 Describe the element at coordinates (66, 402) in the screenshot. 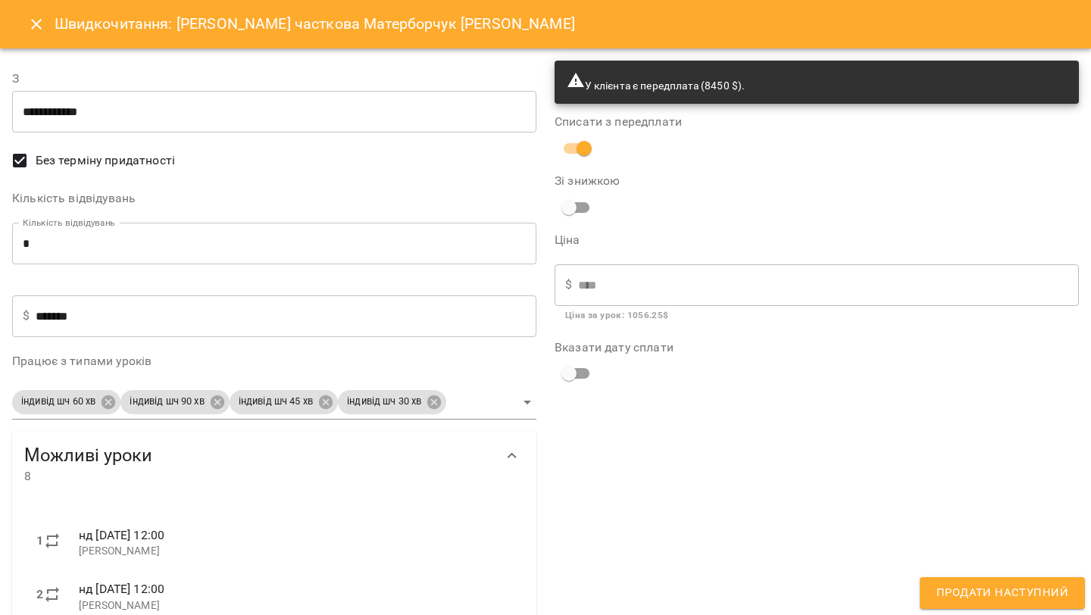

I see `div: індивід шч 60 хв` at that location.